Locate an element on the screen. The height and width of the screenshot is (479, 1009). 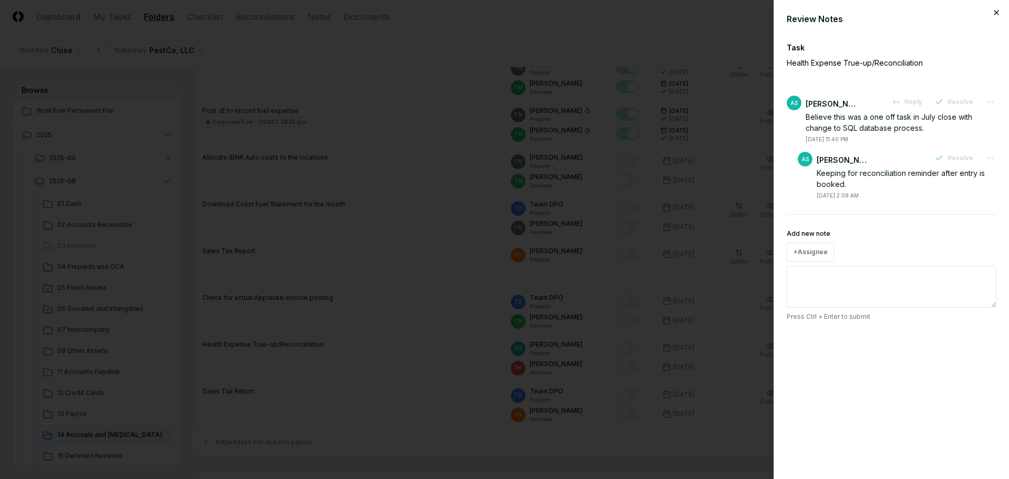
div: Review Notes is located at coordinates (891, 19).